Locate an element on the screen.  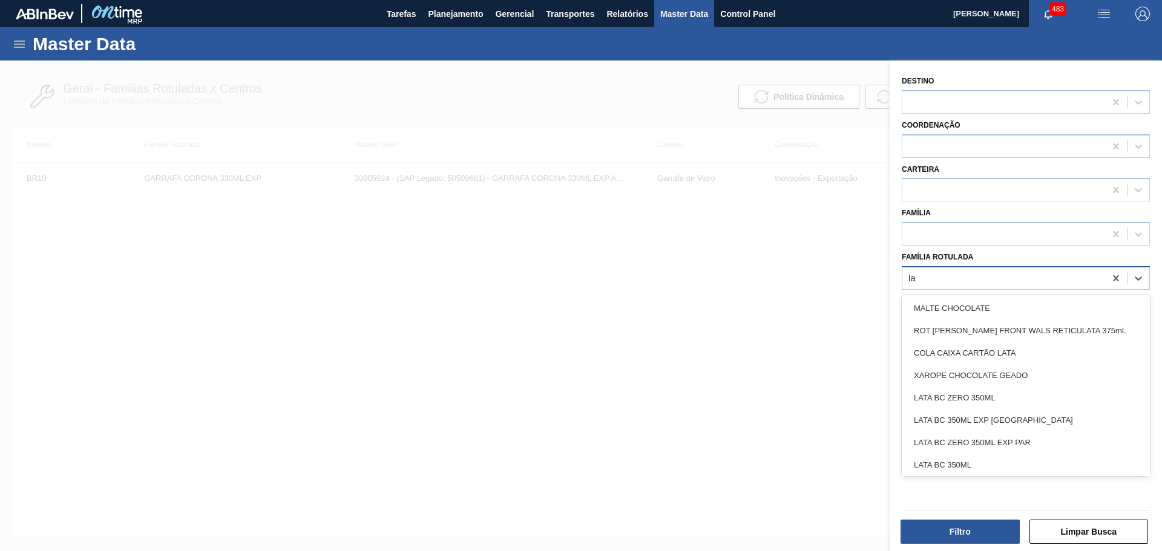
div: LATA BC ZERO 350ML EXP PAR is located at coordinates (1026, 442).